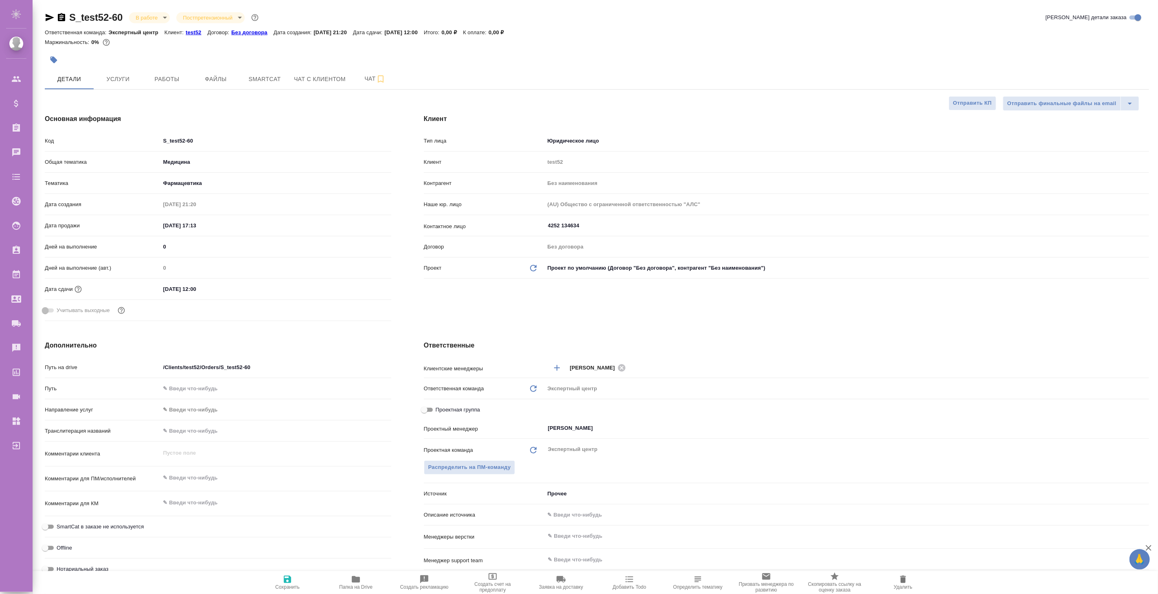 The image size is (1158, 594). Describe the element at coordinates (121, 310) in the screenshot. I see `button: Выбери, если сб и вс нужно считать рабочими днями для выполнения заказа.` at that location.